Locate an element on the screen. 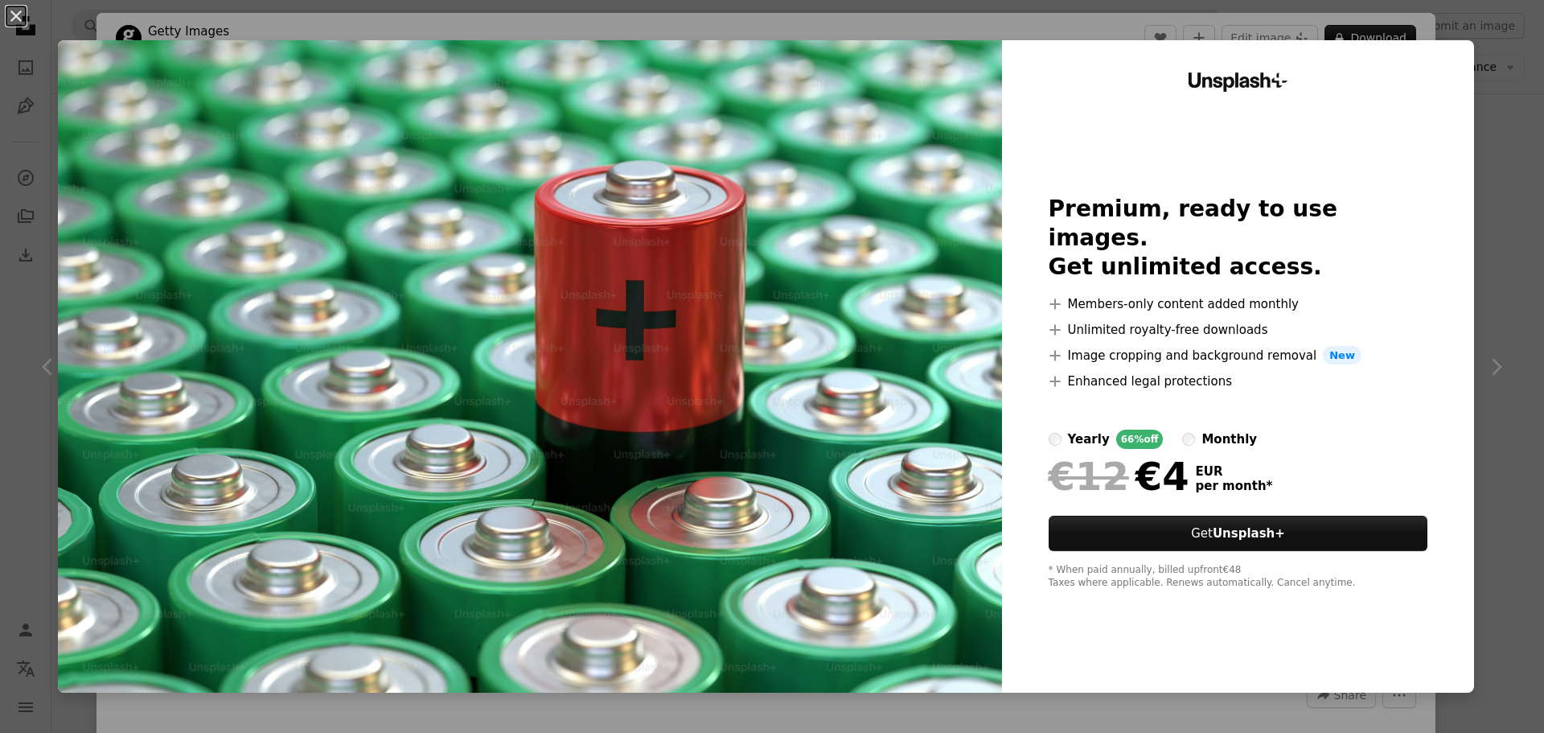 Image resolution: width=1544 pixels, height=733 pixels. button: GetUnsplash+ is located at coordinates (1239, 533).